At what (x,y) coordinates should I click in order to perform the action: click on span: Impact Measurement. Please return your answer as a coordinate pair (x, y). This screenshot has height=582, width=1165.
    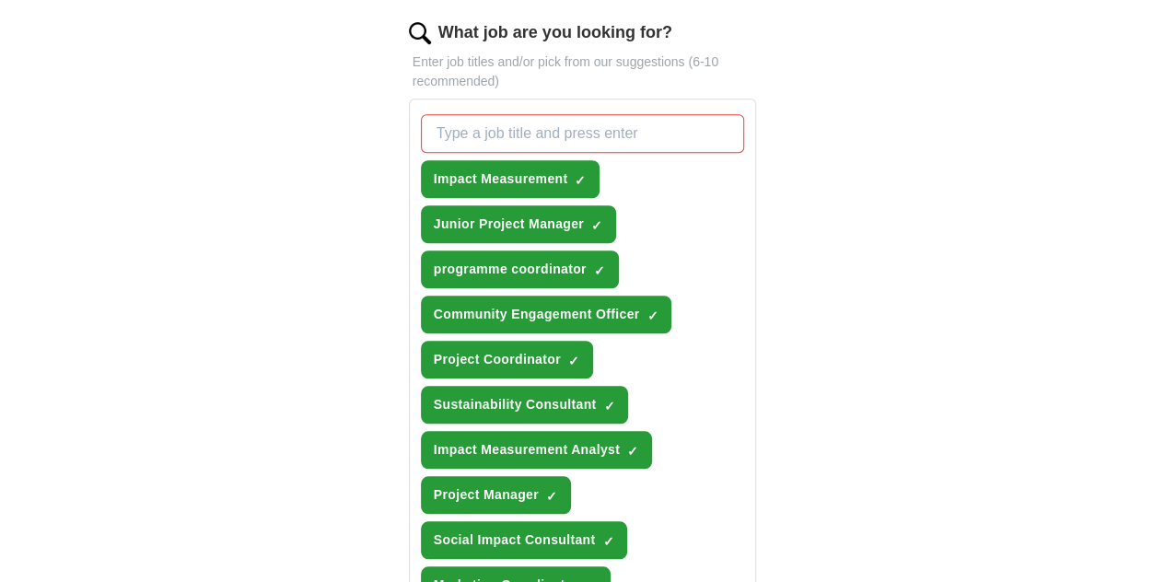
    Looking at the image, I should click on (501, 179).